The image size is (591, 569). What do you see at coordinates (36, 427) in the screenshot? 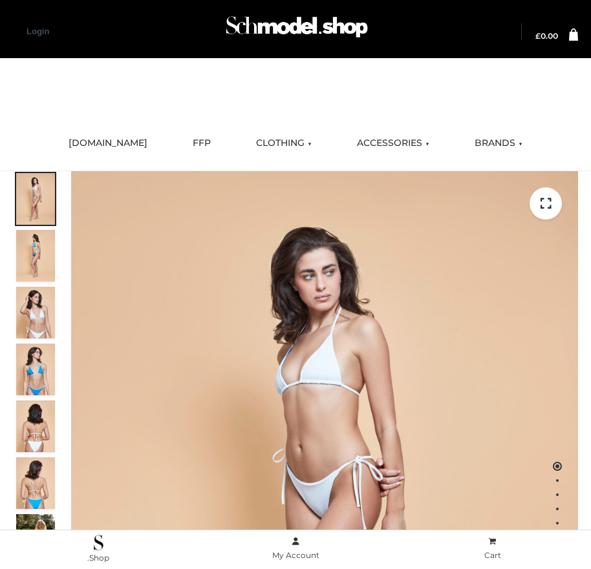
I see `img: ArielClassicBikiniTop_CloudNine_AzureSky_OW114ECO_7-scaled.jpg` at bounding box center [36, 427].